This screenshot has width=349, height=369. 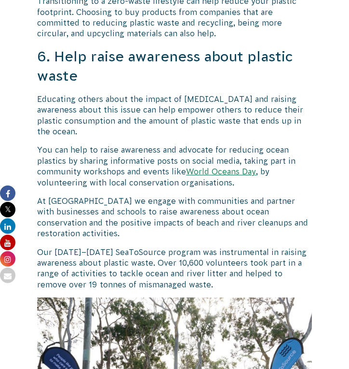 I want to click on h3: 6. Help raise awareness about plastic waste, so click(x=175, y=66).